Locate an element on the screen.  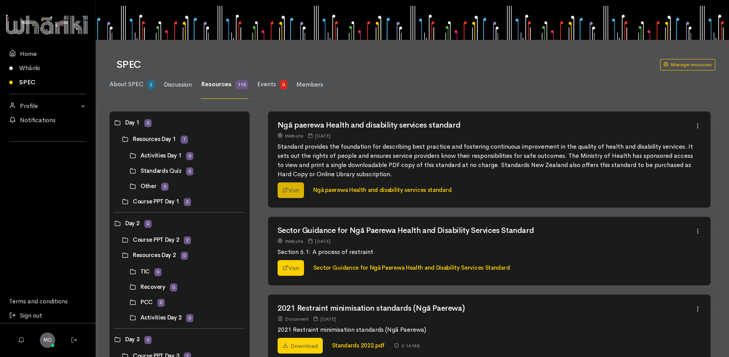
span: 2 is located at coordinates (151, 85).